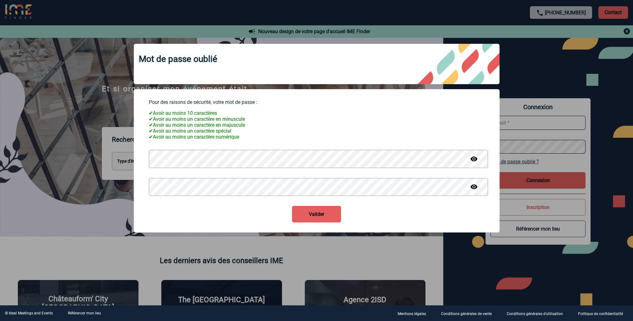  What do you see at coordinates (317, 125) in the screenshot?
I see `div: Avoir au moins un caractère en majuscule` at bounding box center [317, 125].